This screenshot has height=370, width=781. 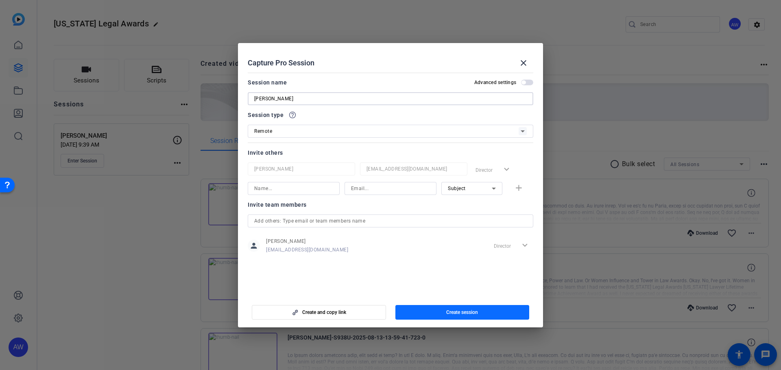 I want to click on h2: Advanced settings, so click(x=495, y=83).